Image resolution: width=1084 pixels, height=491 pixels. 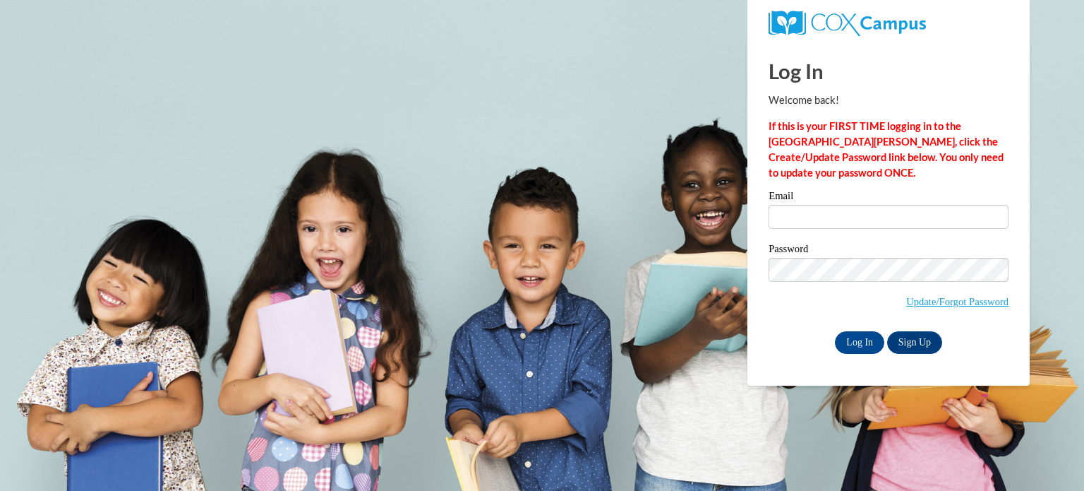 What do you see at coordinates (847, 22) in the screenshot?
I see `a: COX Campus` at bounding box center [847, 22].